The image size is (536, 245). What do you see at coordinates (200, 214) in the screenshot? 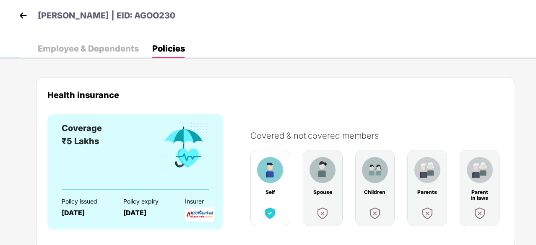
I see `img: InsurerLogo` at bounding box center [200, 214].